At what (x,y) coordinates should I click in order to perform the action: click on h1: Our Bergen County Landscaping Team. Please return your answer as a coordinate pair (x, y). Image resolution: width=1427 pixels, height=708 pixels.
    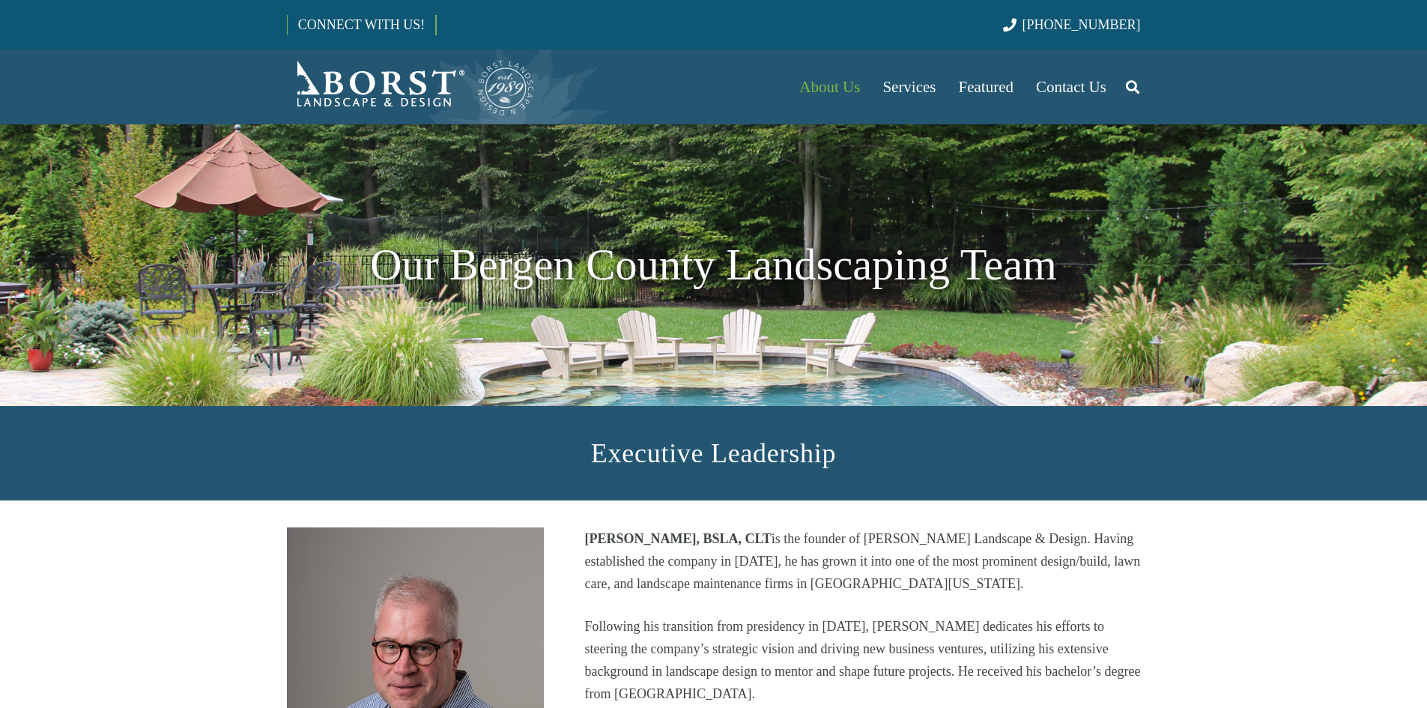
    Looking at the image, I should click on (714, 265).